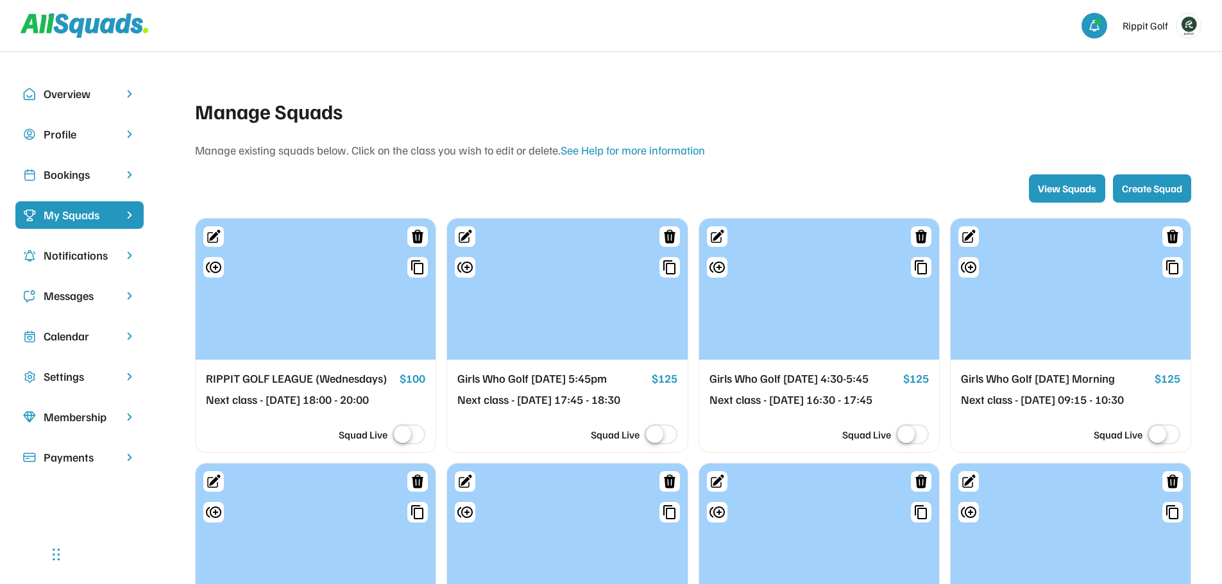 This screenshot has height=584, width=1222. I want to click on img: bell-03%20%281%29.svg, so click(1094, 26).